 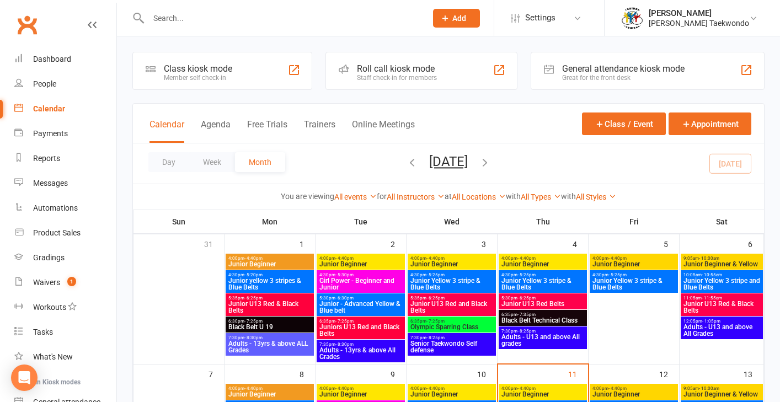 What do you see at coordinates (452, 347) in the screenshot?
I see `span: Senior Taekwondo Self defense` at bounding box center [452, 347].